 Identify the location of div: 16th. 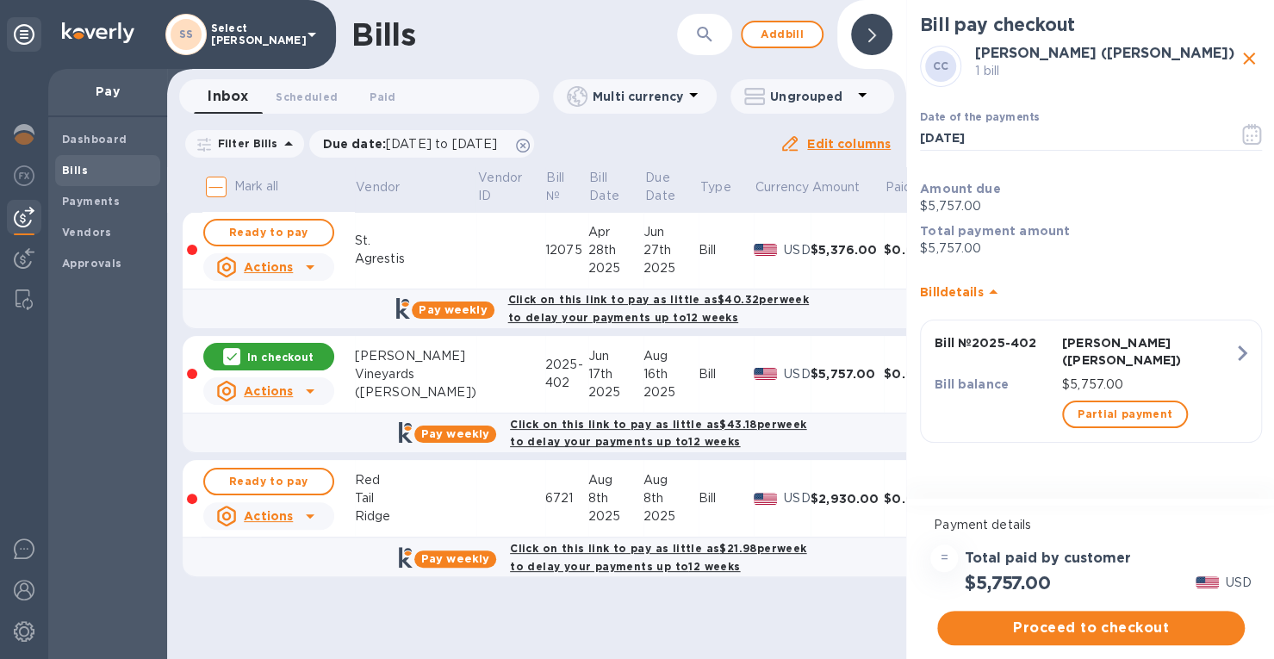
(671, 374).